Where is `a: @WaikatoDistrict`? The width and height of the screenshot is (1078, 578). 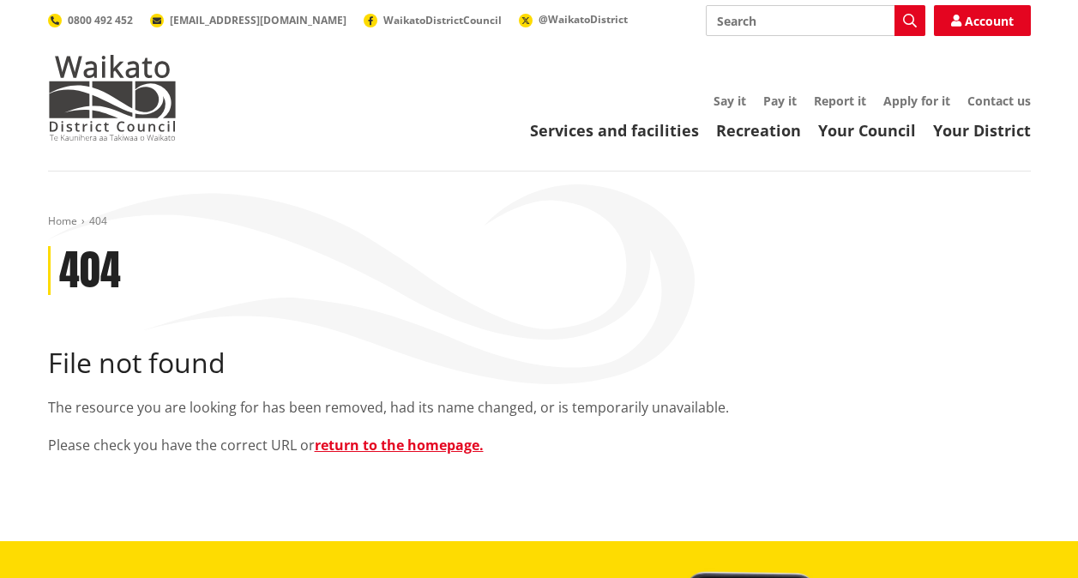 a: @WaikatoDistrict is located at coordinates (573, 19).